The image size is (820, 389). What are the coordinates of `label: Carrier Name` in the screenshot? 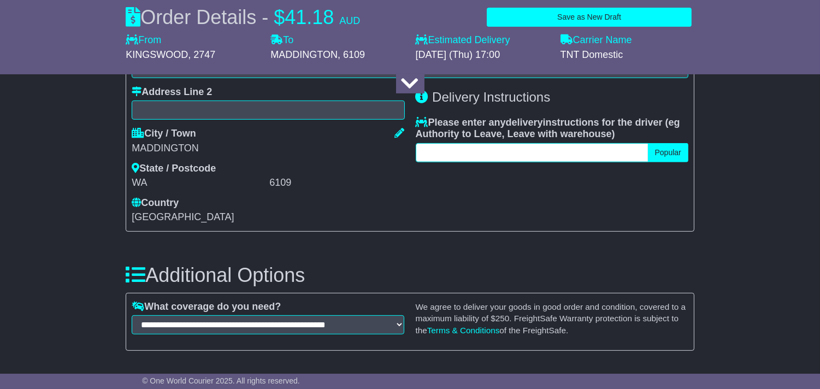 It's located at (596, 40).